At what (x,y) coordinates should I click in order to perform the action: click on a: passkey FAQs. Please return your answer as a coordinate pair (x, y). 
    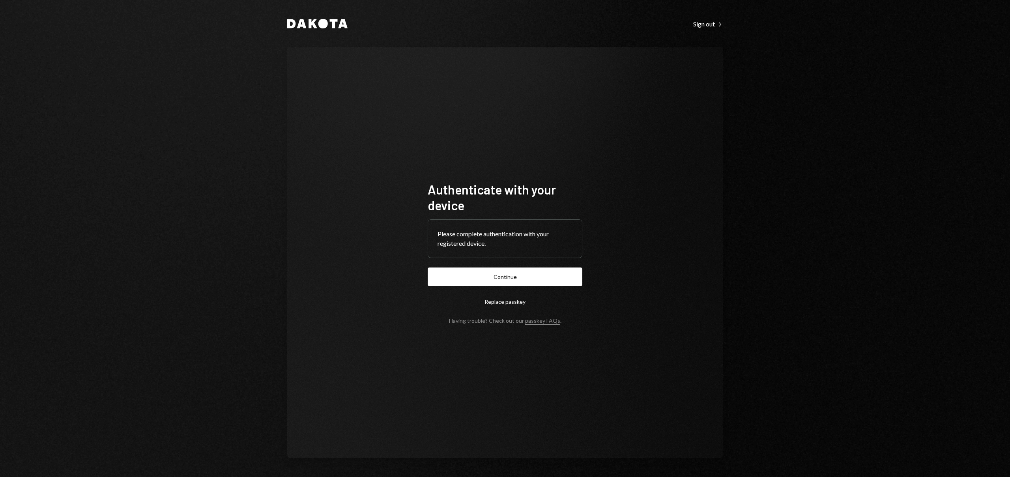
    Looking at the image, I should click on (542, 321).